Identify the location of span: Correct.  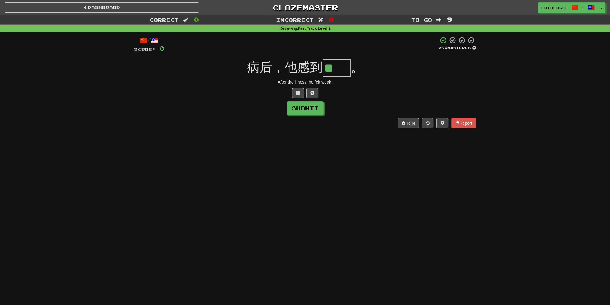
(164, 20).